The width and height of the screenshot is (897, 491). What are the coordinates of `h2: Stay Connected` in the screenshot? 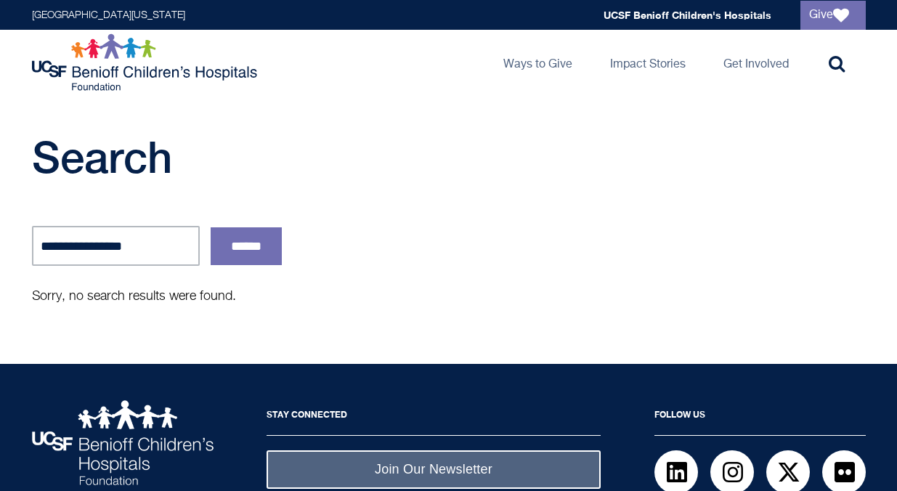 It's located at (433, 417).